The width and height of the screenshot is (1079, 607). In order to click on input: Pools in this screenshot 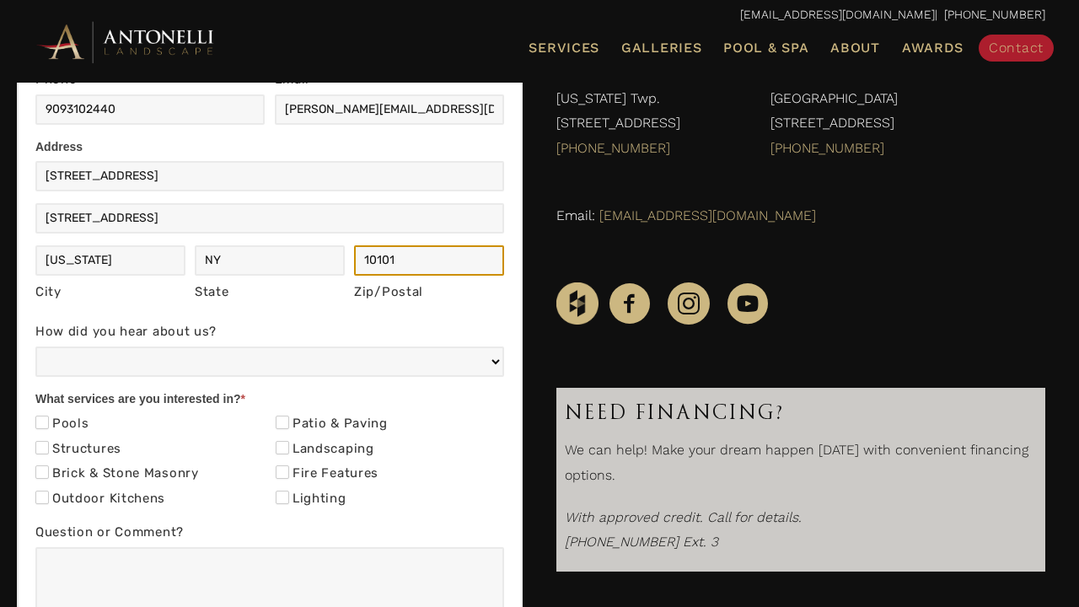, I will do `click(42, 422)`.